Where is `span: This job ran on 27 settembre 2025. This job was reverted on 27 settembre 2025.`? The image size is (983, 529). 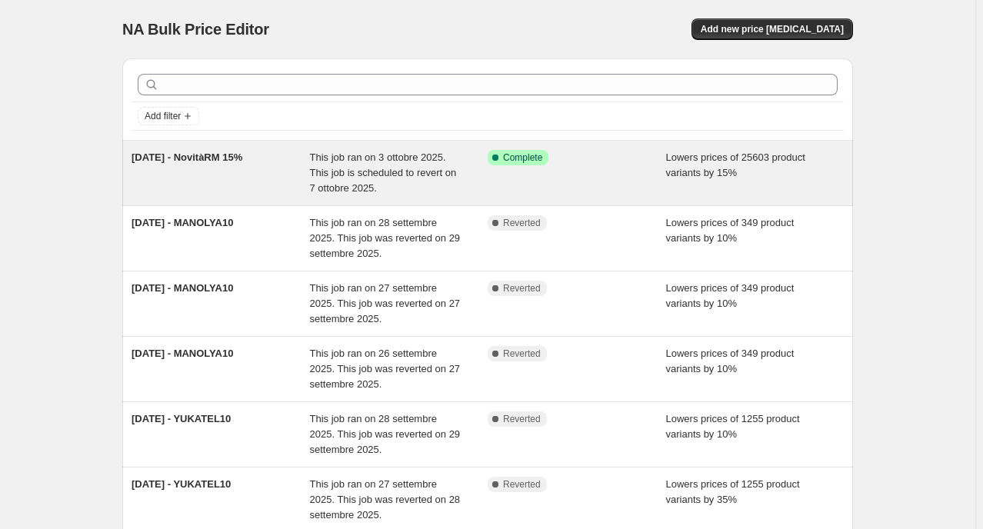
span: This job ran on 27 settembre 2025. This job was reverted on 27 settembre 2025. is located at coordinates (385, 303).